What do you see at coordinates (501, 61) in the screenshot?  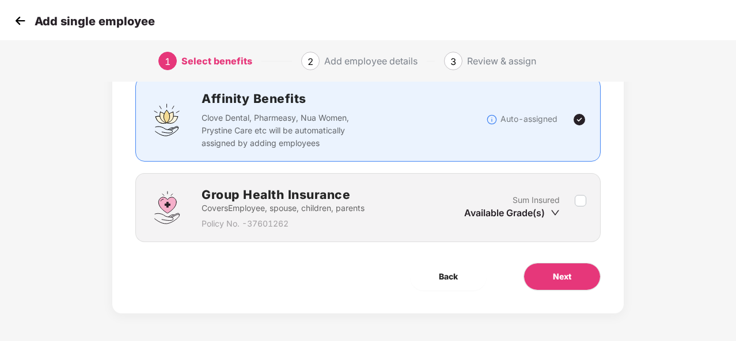 I see `div: Review & assign` at bounding box center [501, 61].